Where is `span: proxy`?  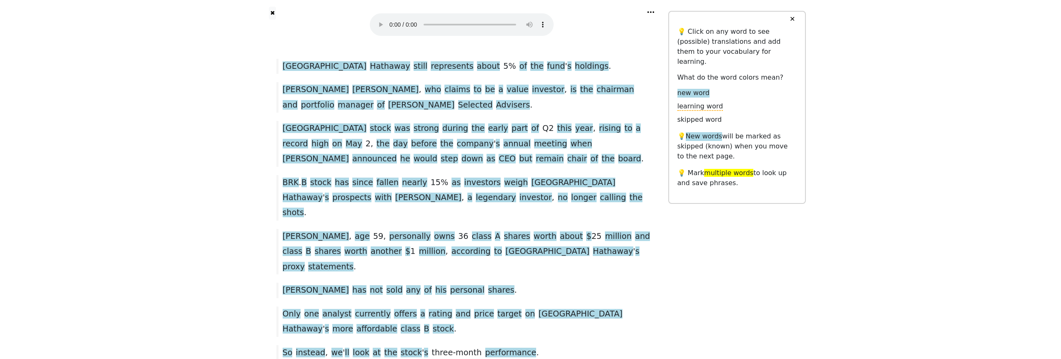 span: proxy is located at coordinates (294, 267).